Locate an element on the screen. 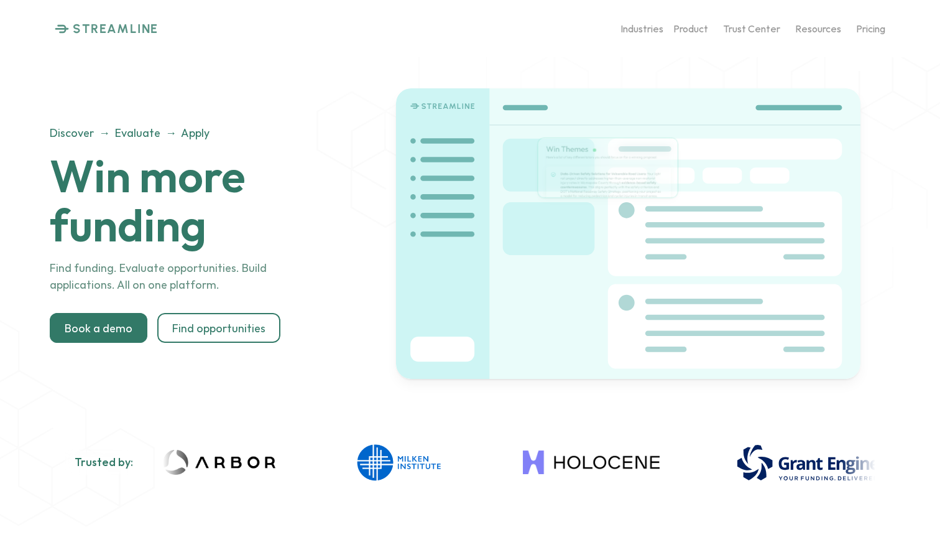 The width and height of the screenshot is (940, 537). p: Find opportunities is located at coordinates (219, 328).